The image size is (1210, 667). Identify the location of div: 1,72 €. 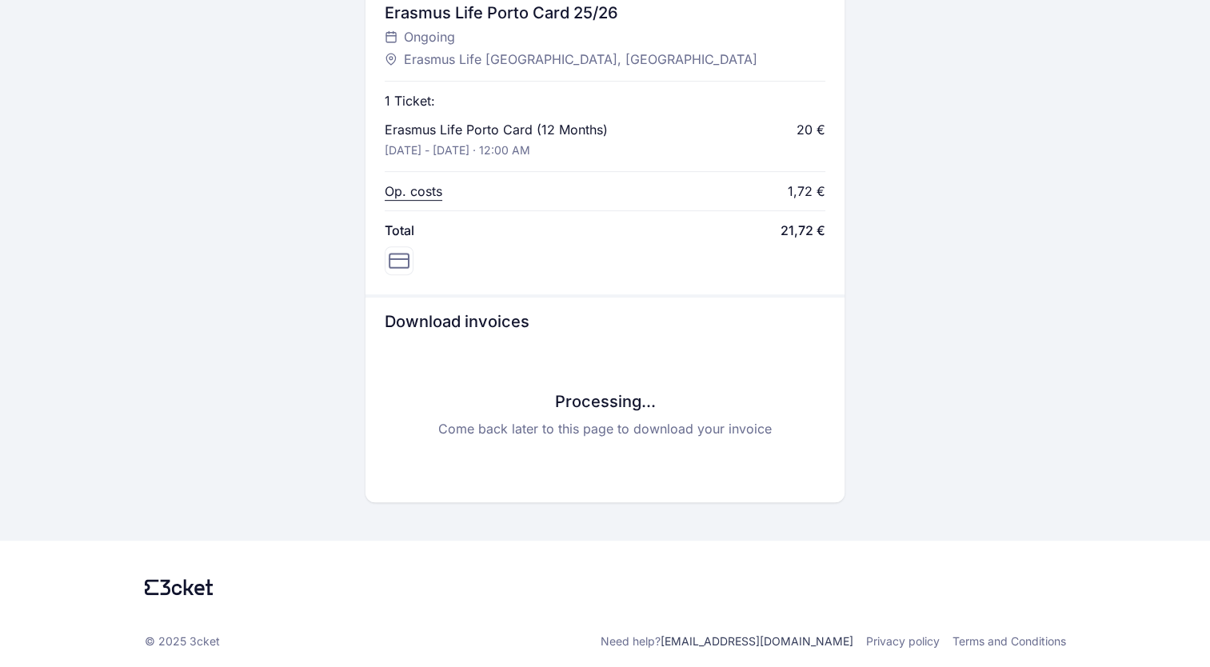
(806, 191).